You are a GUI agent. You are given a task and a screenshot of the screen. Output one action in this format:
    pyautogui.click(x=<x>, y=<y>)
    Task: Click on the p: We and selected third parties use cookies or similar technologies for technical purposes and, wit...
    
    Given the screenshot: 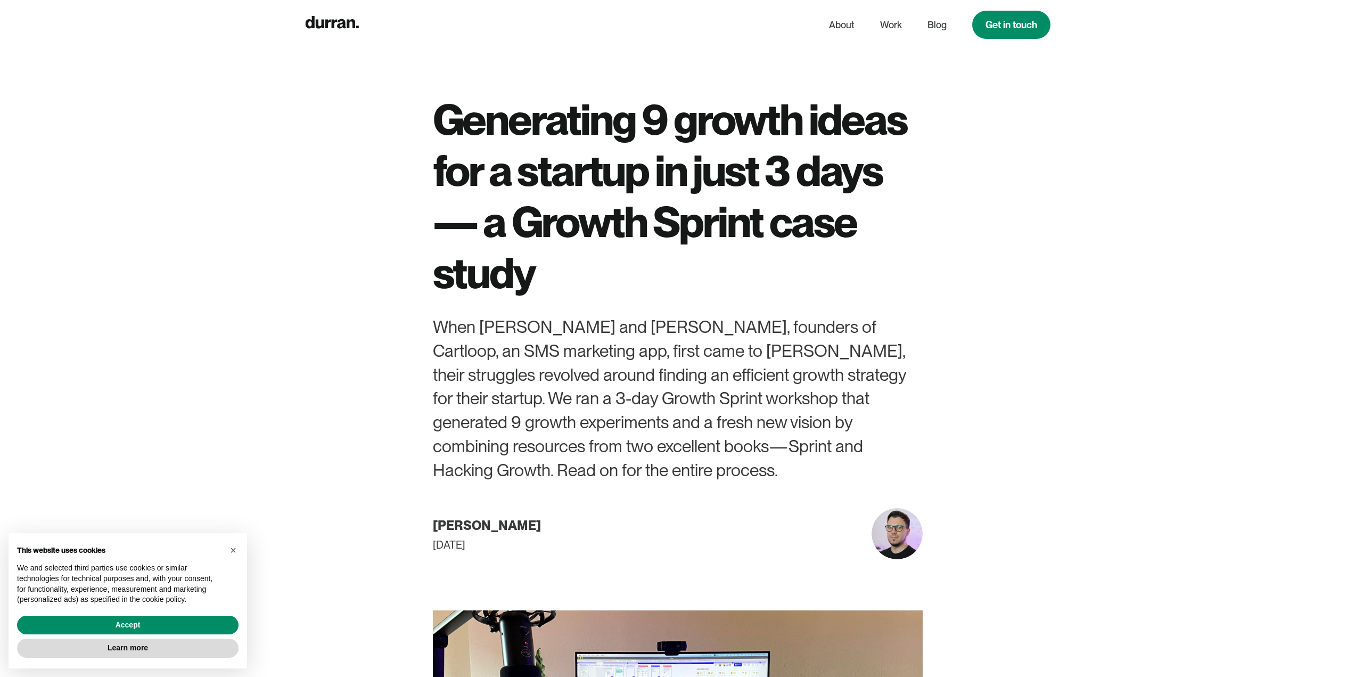 What is the action you would take?
    pyautogui.click(x=119, y=584)
    